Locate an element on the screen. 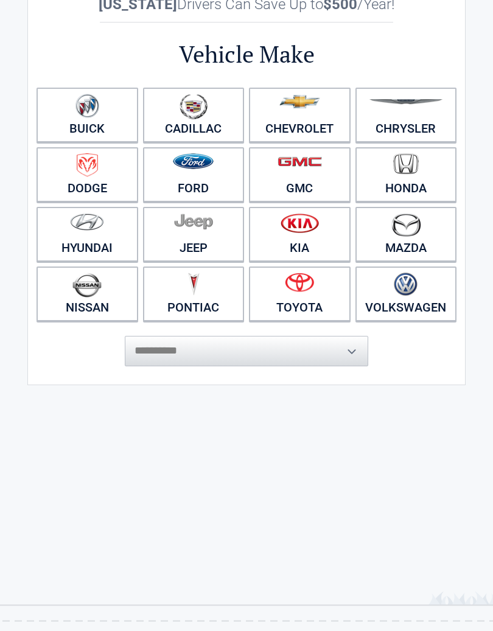  a: Pontiac is located at coordinates (193, 294).